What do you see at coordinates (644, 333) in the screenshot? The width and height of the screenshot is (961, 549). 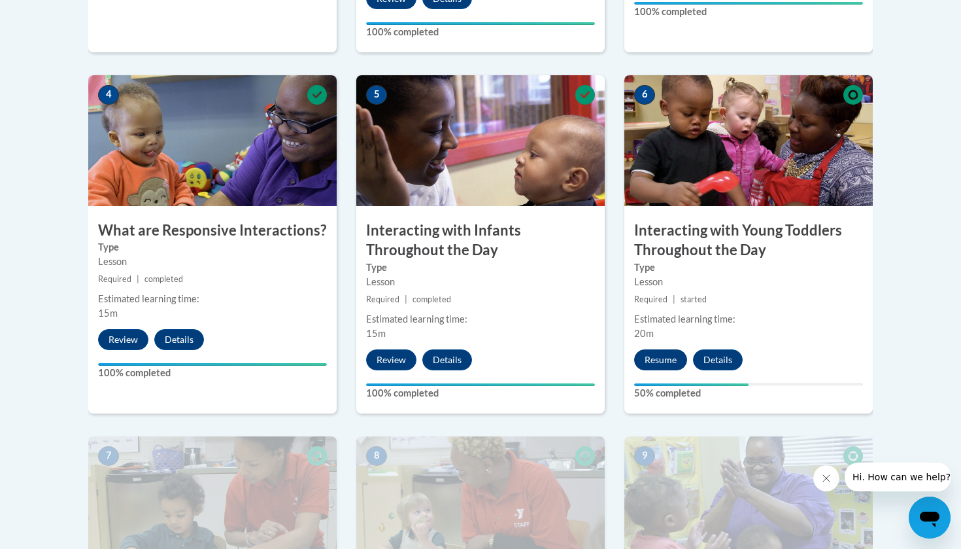 I see `span: 20m` at bounding box center [644, 333].